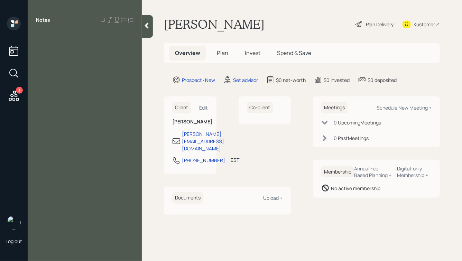  I want to click on div: 0 Upcoming Meeting s, so click(358, 123).